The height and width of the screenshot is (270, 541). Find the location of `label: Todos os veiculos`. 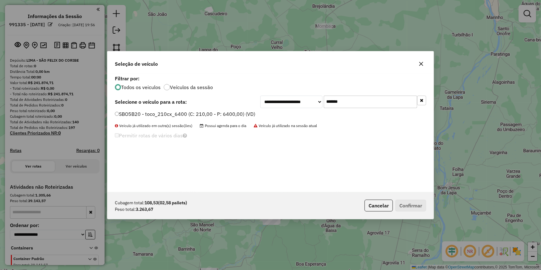

label: Todos os veiculos is located at coordinates (141, 87).